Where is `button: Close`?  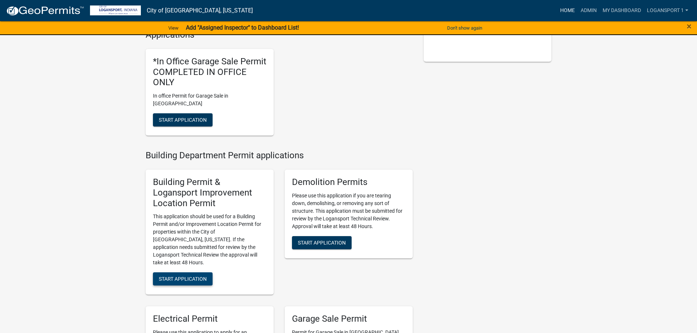 button: Close is located at coordinates (689, 26).